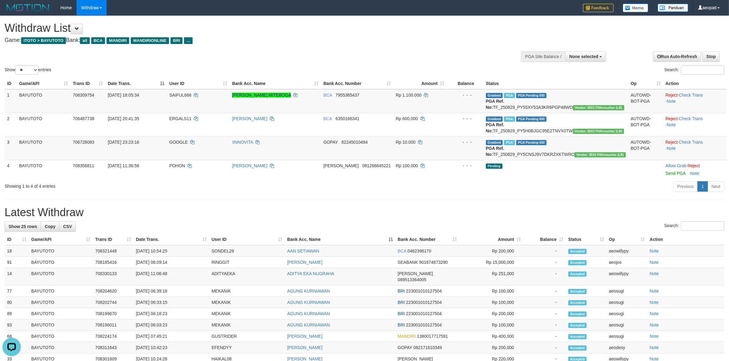  I want to click on a: Reject, so click(672, 95).